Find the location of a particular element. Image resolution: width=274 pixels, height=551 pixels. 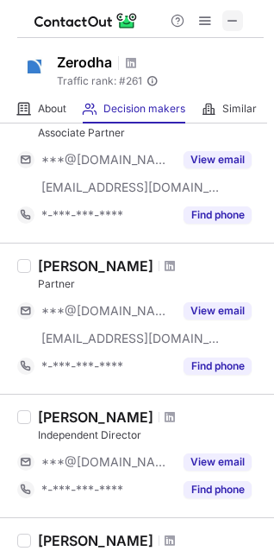

span: About is located at coordinates (52, 109).